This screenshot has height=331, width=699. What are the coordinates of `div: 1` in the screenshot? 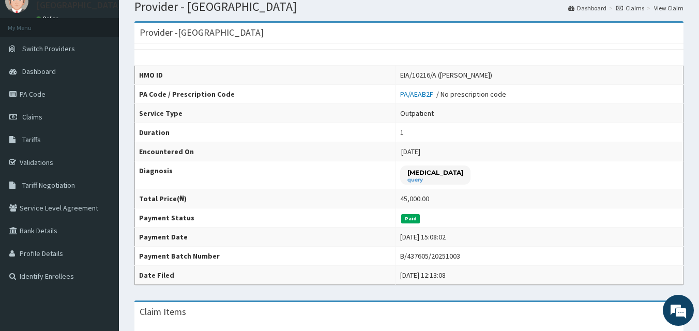 It's located at (402, 132).